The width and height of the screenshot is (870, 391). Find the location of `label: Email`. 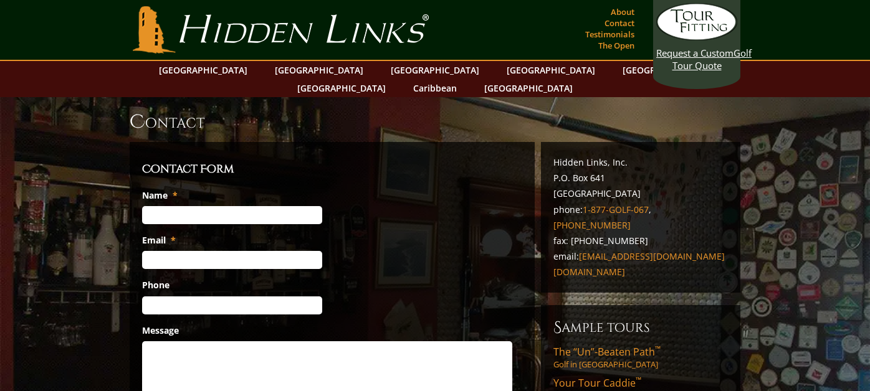

label: Email is located at coordinates (159, 241).